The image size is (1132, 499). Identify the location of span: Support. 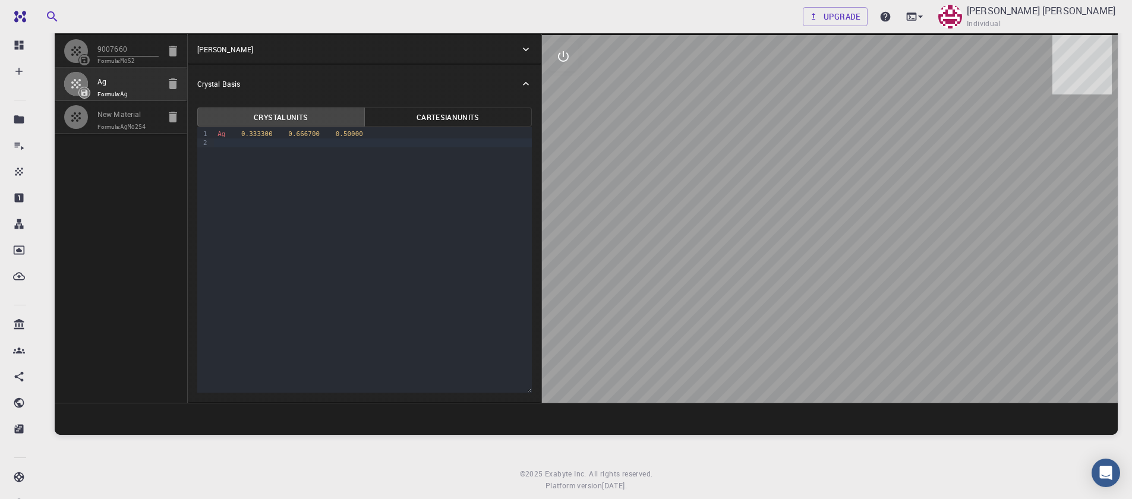
(45, 14).